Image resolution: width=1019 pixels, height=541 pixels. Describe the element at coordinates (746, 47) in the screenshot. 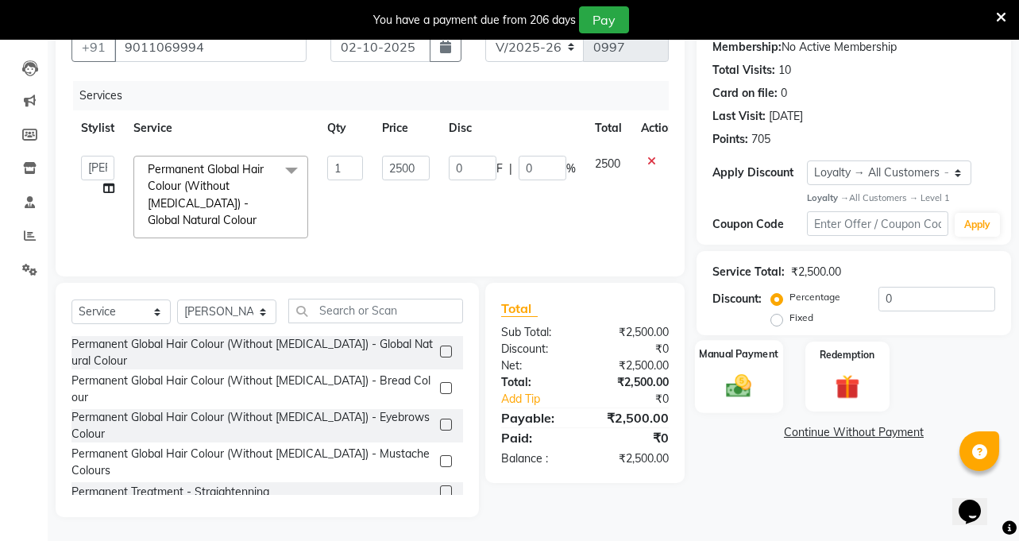

I see `div: Membership:` at that location.